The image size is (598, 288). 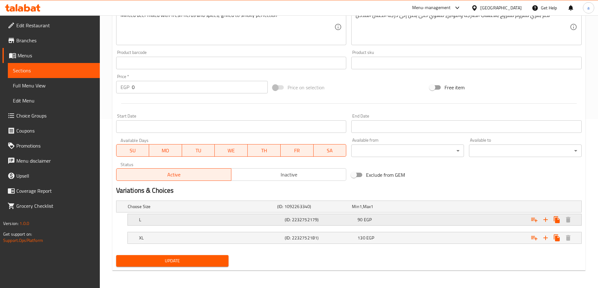 What do you see at coordinates (320, 220) in the screenshot?
I see `h5: (ID: 2232752179)` at bounding box center [320, 220].